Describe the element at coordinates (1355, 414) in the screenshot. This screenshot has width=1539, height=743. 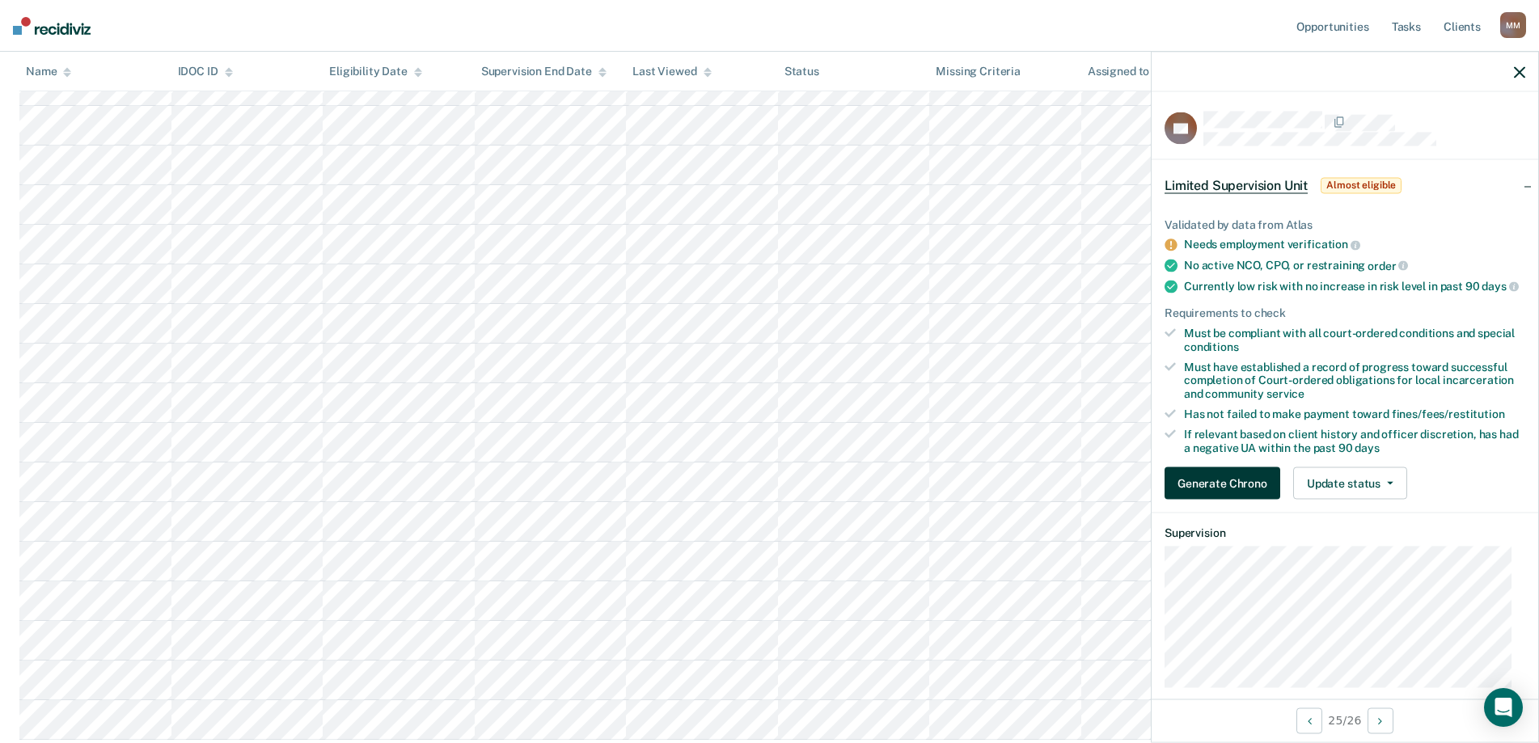
I see `div: Has not failed to make payment toward` at that location.